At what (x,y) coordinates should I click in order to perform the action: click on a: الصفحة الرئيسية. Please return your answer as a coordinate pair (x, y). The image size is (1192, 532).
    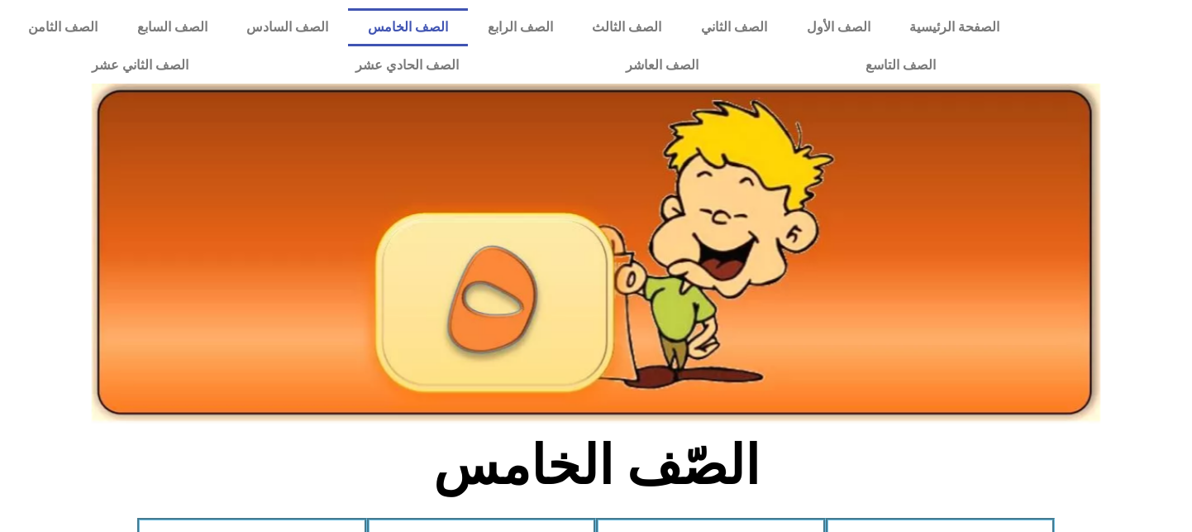
    Looking at the image, I should click on (954, 27).